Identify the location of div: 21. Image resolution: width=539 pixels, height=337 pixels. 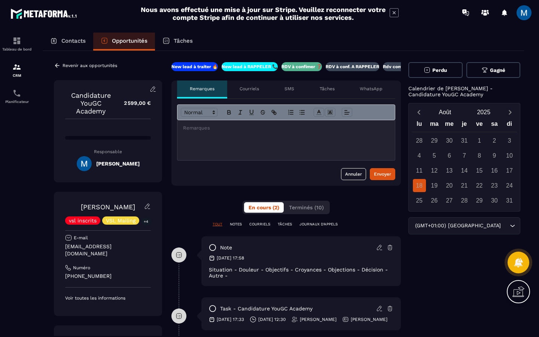
(464, 185).